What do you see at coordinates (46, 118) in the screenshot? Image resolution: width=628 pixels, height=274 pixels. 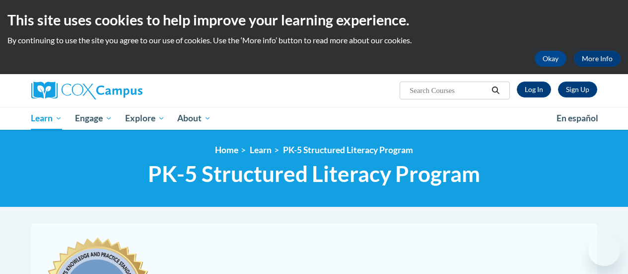 I see `span: Learn` at bounding box center [46, 118].